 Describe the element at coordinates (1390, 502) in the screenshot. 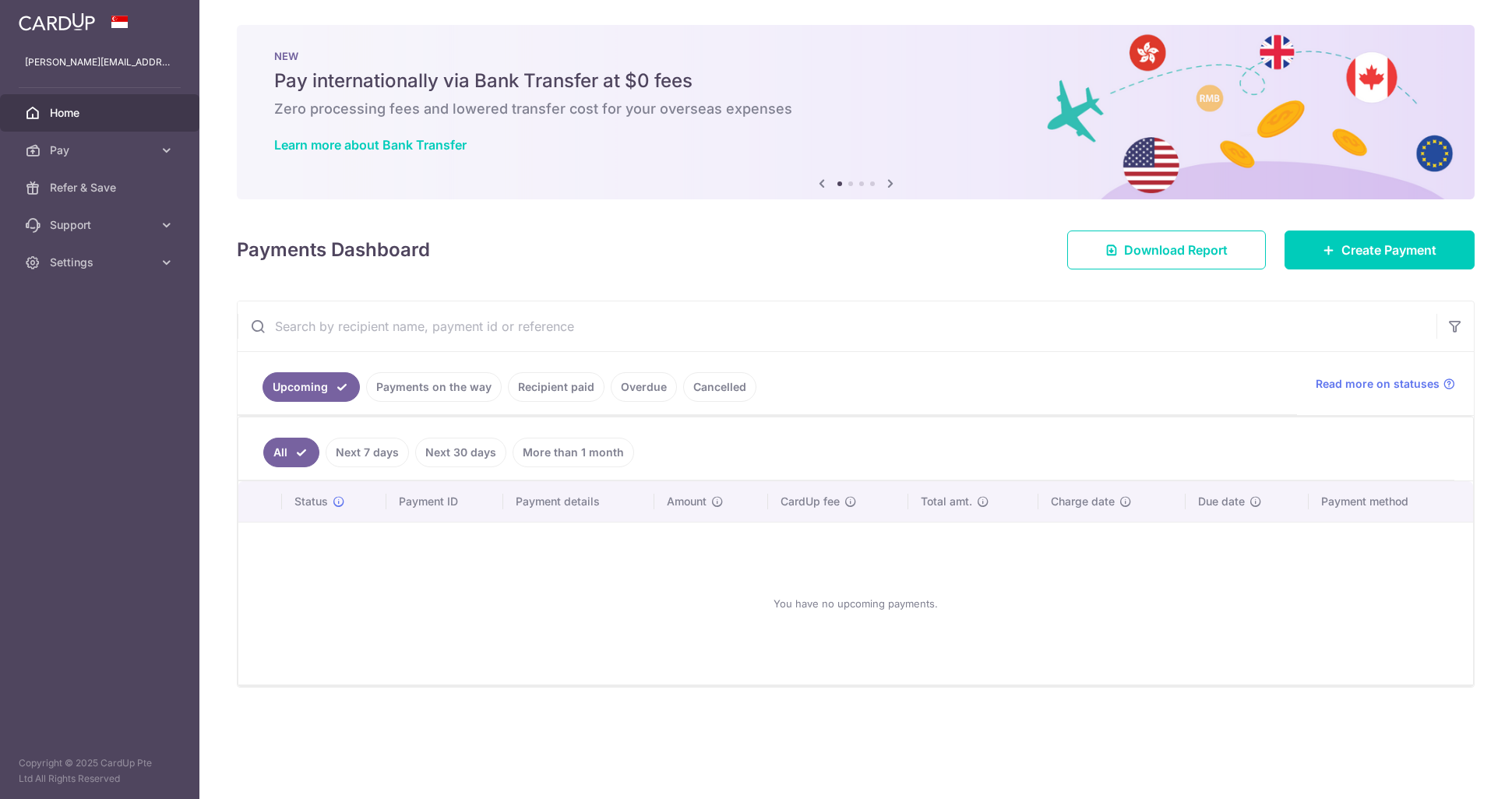

I see `th: Payment method` at that location.